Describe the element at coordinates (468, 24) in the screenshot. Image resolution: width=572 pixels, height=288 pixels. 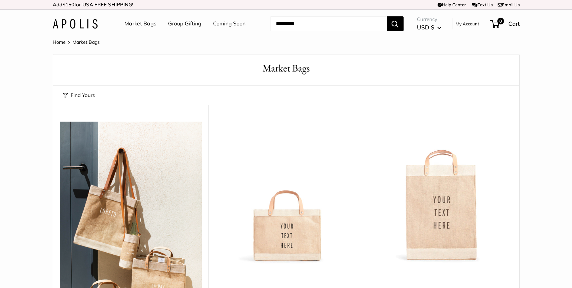
I see `a: My Account` at that location.